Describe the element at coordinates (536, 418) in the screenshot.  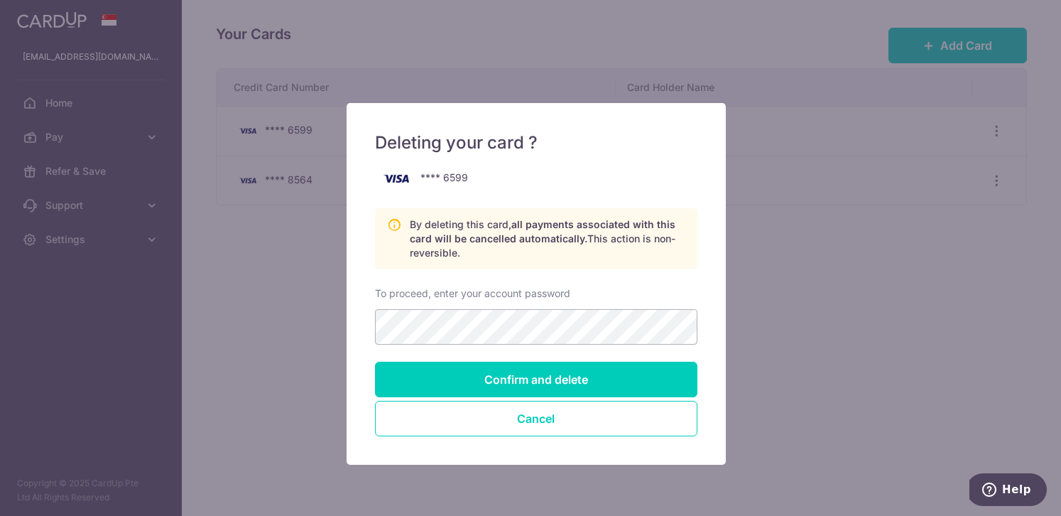
I see `button: Close` at that location.